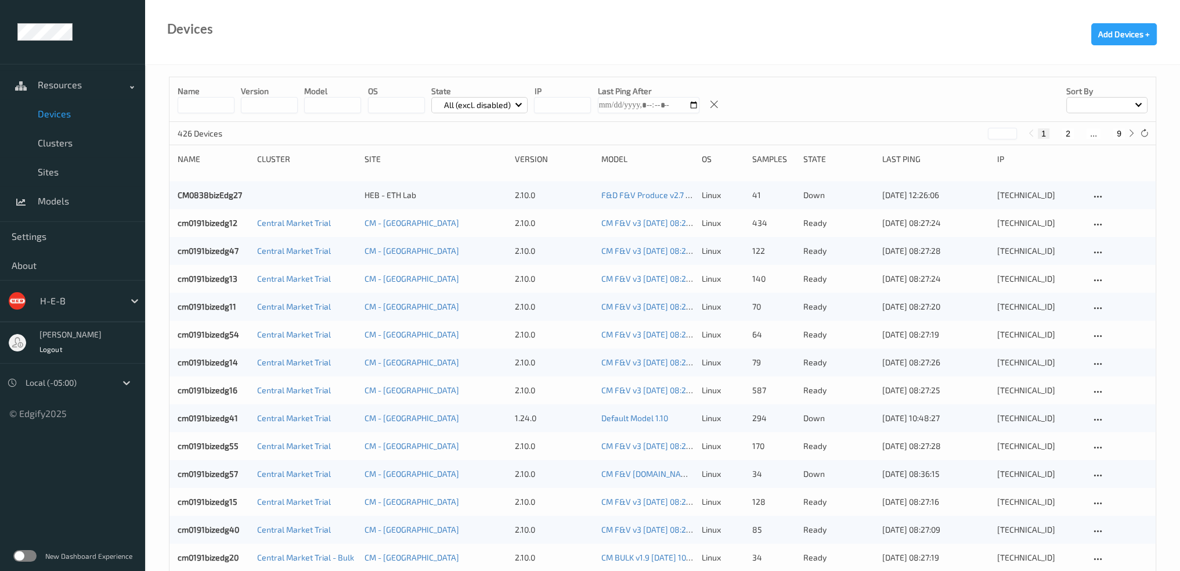 This screenshot has height=571, width=1180. Describe the element at coordinates (333, 91) in the screenshot. I see `p: model` at that location.